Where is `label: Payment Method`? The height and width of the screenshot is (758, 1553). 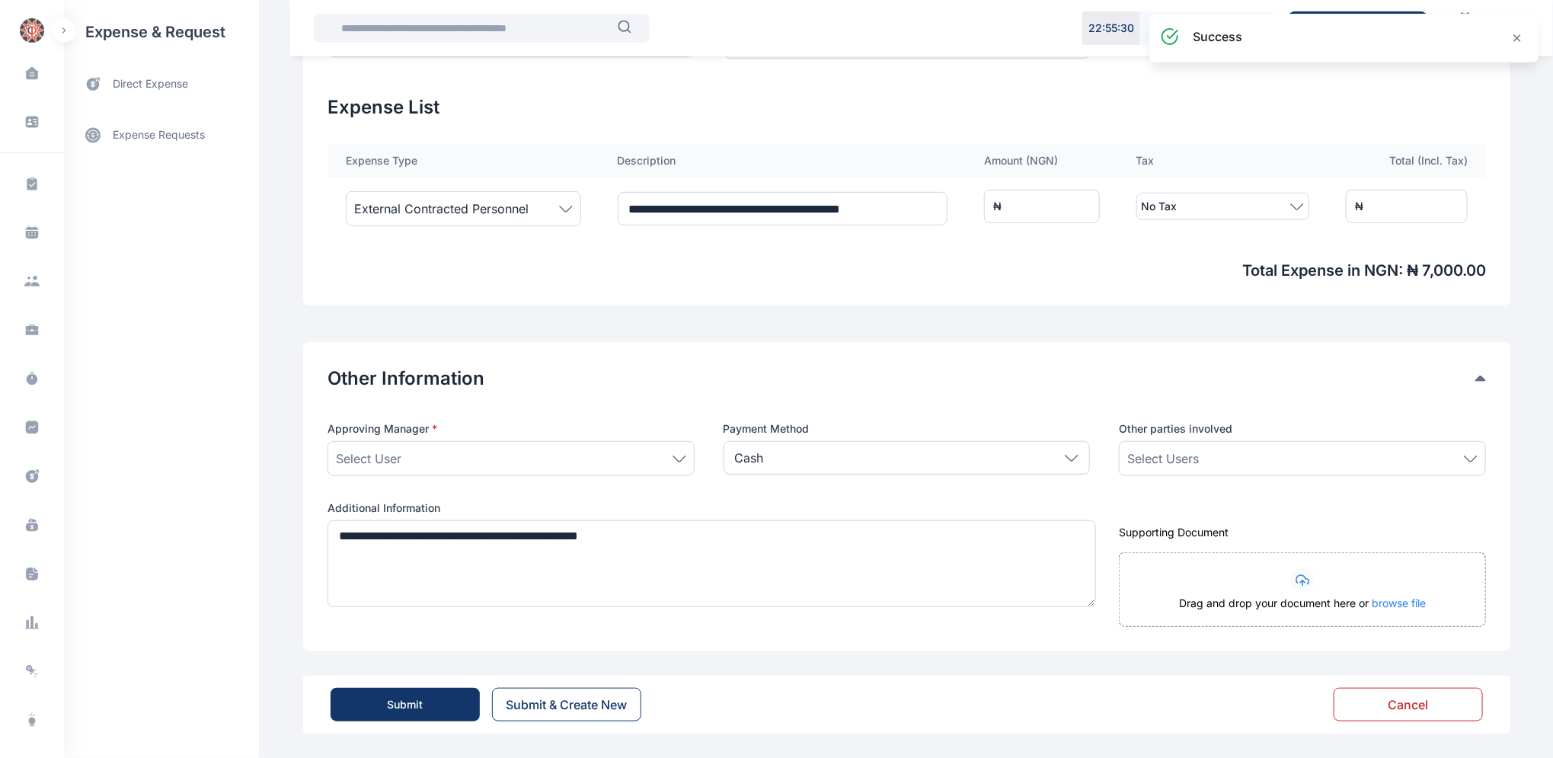
label: Payment Method is located at coordinates (907, 429).